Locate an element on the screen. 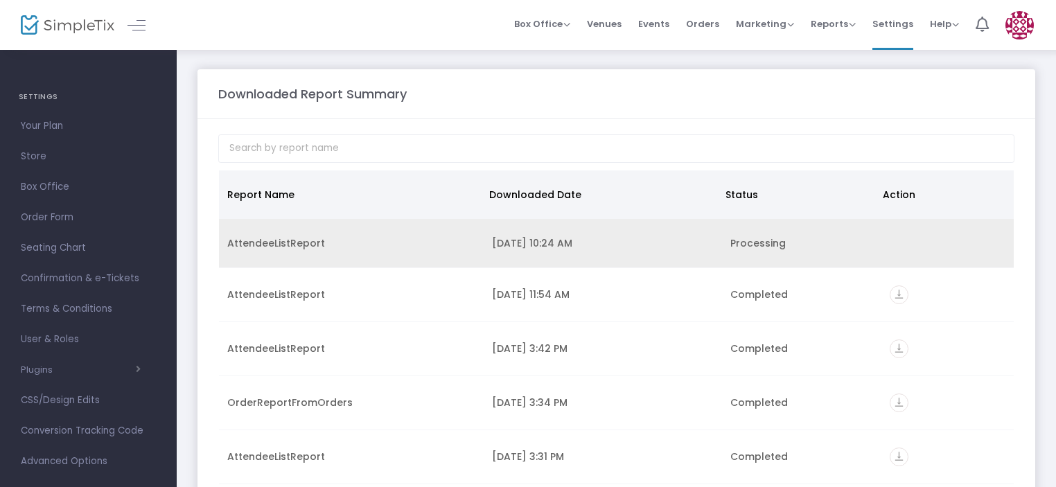 The image size is (1056, 487). div: 9/8/2025 3:42 PM is located at coordinates (603, 349).